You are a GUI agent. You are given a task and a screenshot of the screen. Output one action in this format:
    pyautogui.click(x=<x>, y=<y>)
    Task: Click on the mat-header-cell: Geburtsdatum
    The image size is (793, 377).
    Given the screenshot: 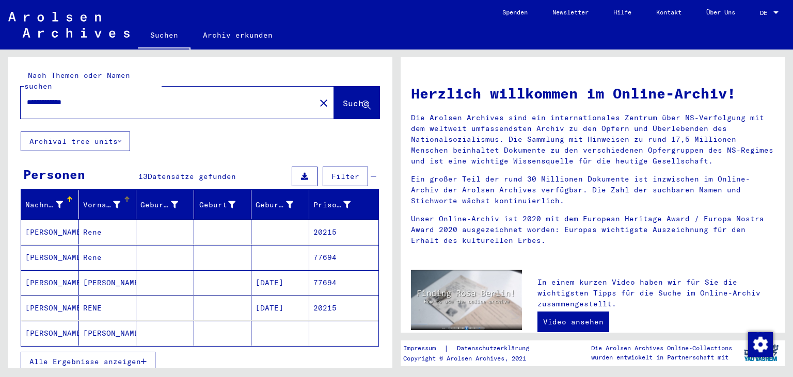 What is the action you would take?
    pyautogui.click(x=280, y=205)
    